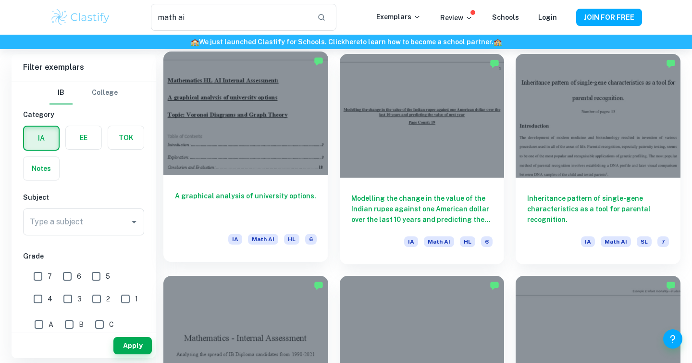 This screenshot has height=363, width=692. Describe the element at coordinates (457, 18) in the screenshot. I see `p: Review` at that location.